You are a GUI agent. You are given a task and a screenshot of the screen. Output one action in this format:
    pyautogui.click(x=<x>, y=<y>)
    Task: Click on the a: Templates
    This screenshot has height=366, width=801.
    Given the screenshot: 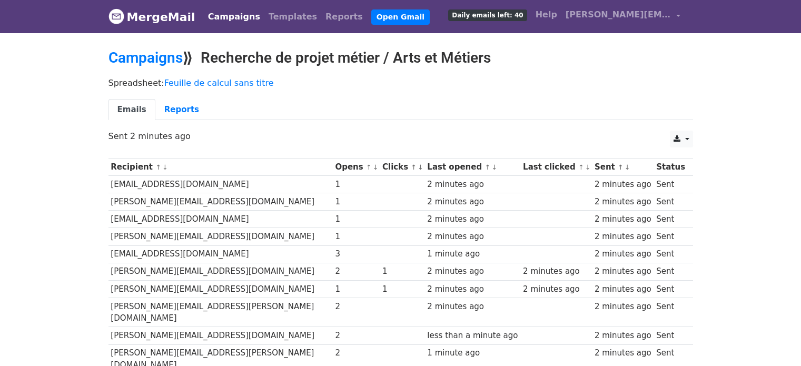 What is the action you would take?
    pyautogui.click(x=293, y=17)
    